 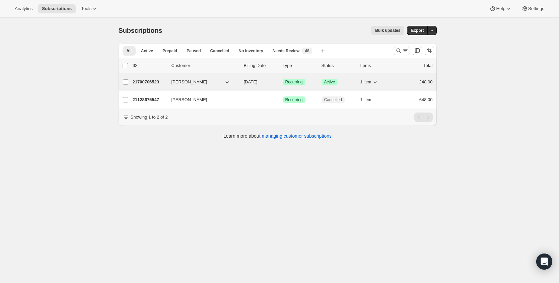 What do you see at coordinates (323, 51) in the screenshot?
I see `button: Create new view` at bounding box center [323, 51].